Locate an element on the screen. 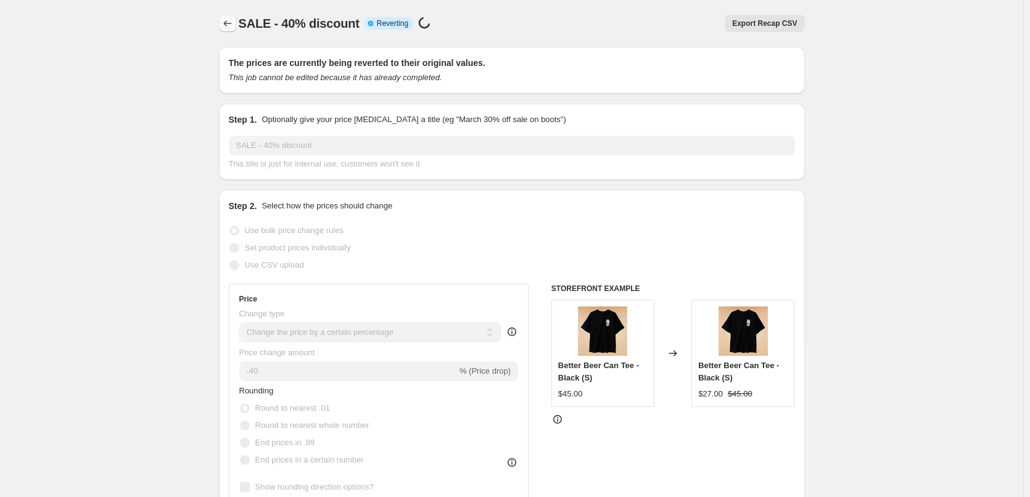 The height and width of the screenshot is (497, 1030). span: Round to nearest whole number is located at coordinates (312, 425).